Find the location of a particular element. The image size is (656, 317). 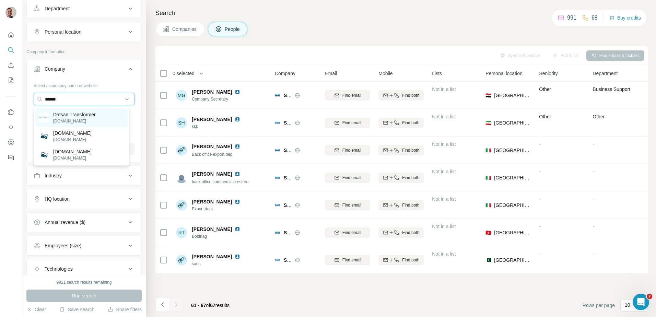

p: Company information is located at coordinates (84, 52).